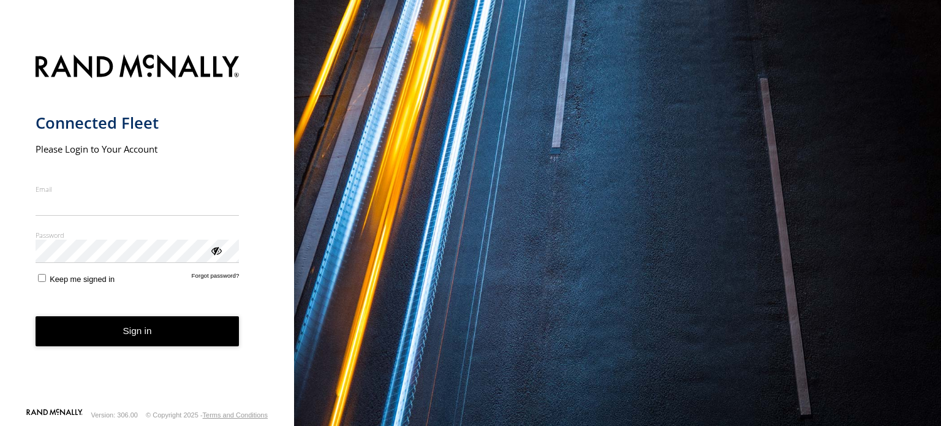  Describe the element at coordinates (147, 227) in the screenshot. I see `form: main` at that location.